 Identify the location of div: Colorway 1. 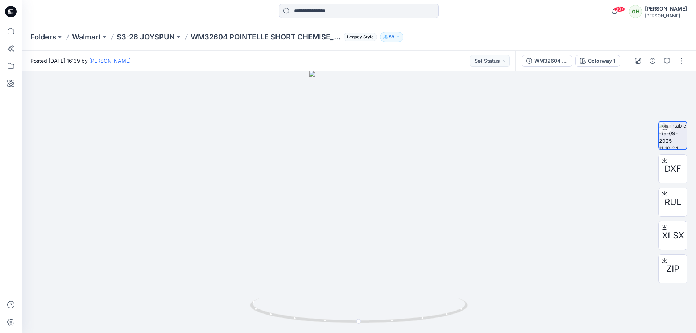
(601, 61).